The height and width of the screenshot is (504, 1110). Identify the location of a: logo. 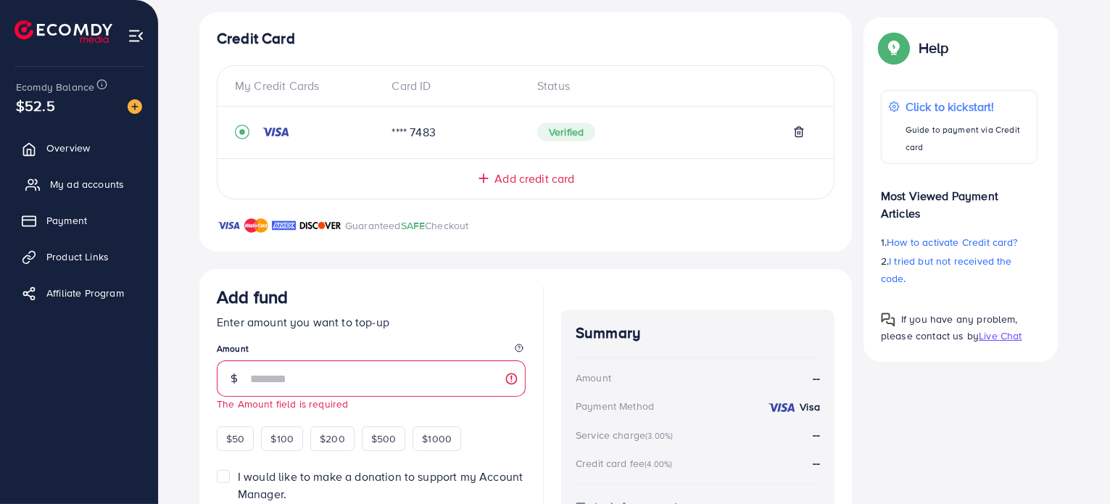
(63, 31).